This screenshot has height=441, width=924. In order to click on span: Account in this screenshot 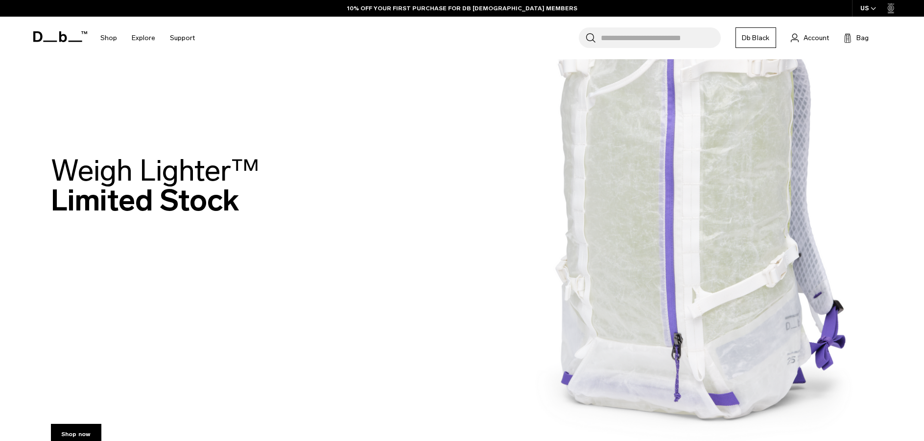, I will do `click(816, 38)`.